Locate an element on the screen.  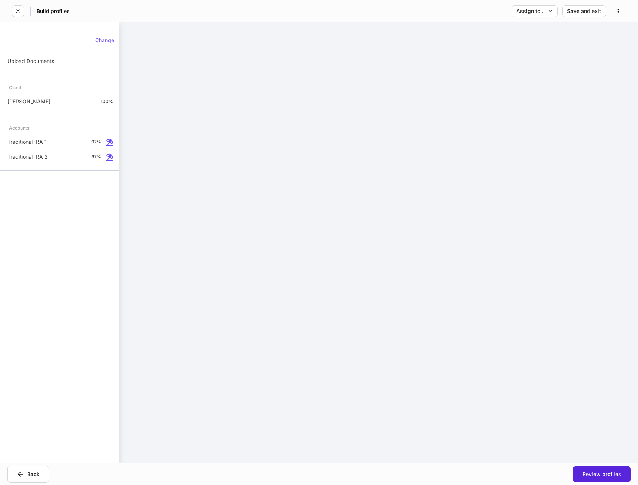
button: Back is located at coordinates (28, 474).